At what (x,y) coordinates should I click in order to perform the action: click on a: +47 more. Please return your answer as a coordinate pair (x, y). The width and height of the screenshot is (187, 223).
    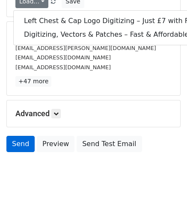
    Looking at the image, I should click on (33, 81).